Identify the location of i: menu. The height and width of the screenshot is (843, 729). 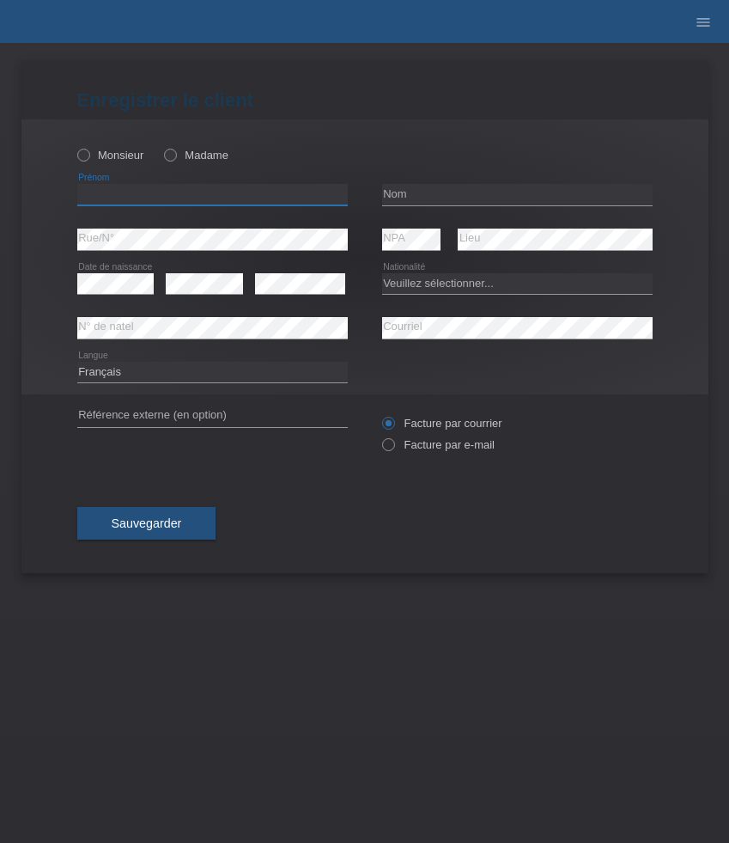
(704, 22).